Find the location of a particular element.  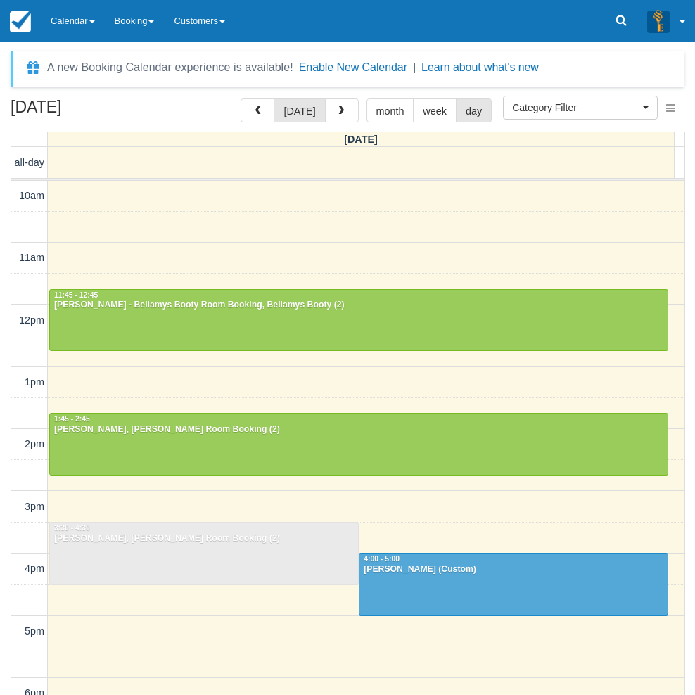

span: 10am is located at coordinates (32, 196).